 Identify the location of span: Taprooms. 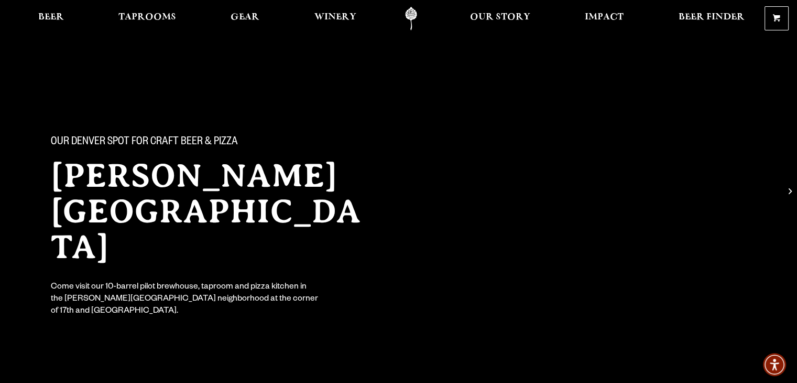
(147, 17).